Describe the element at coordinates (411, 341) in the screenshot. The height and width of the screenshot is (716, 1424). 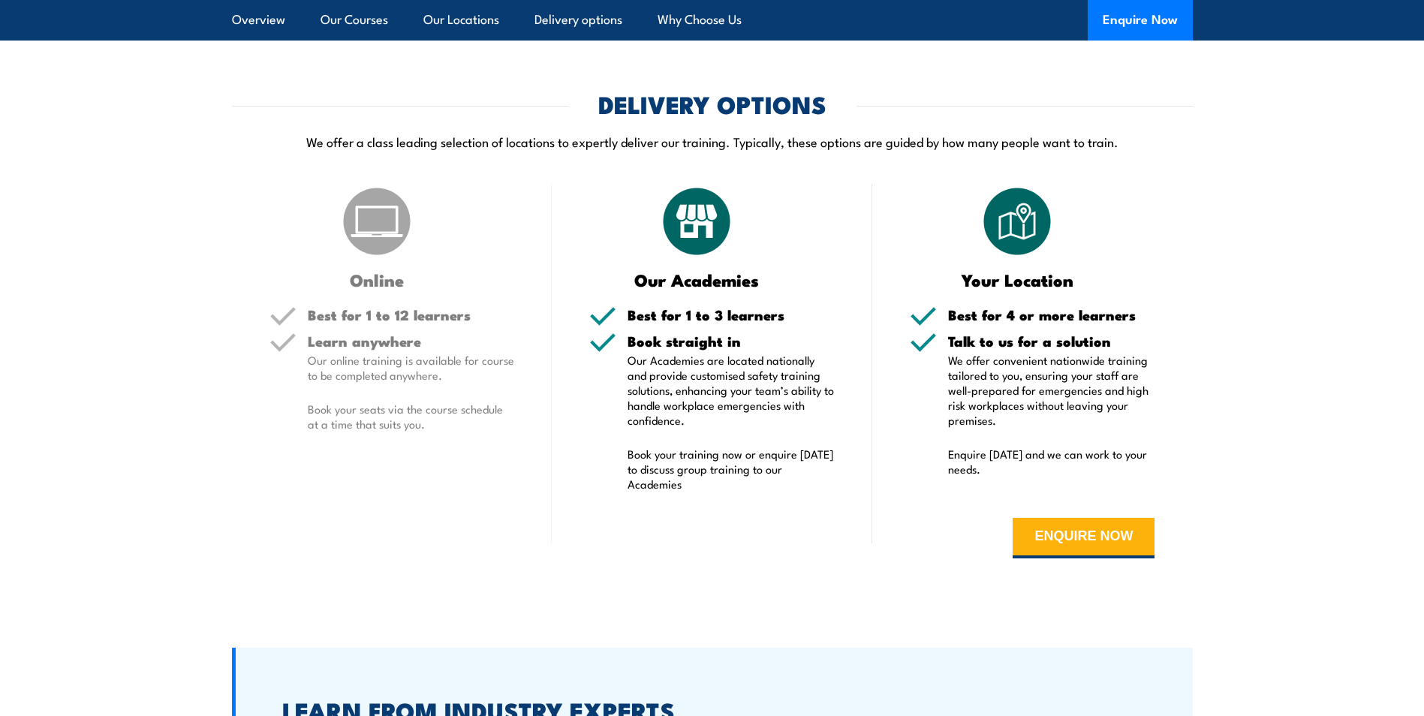
I see `h5: Learn anywhere` at that location.